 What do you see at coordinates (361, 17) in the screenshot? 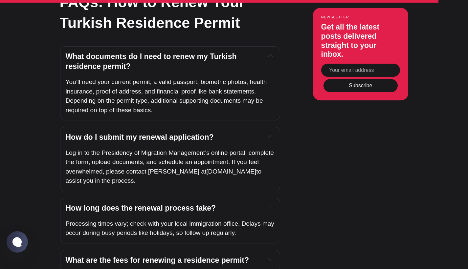
I see `small: Newsletter` at bounding box center [361, 17].